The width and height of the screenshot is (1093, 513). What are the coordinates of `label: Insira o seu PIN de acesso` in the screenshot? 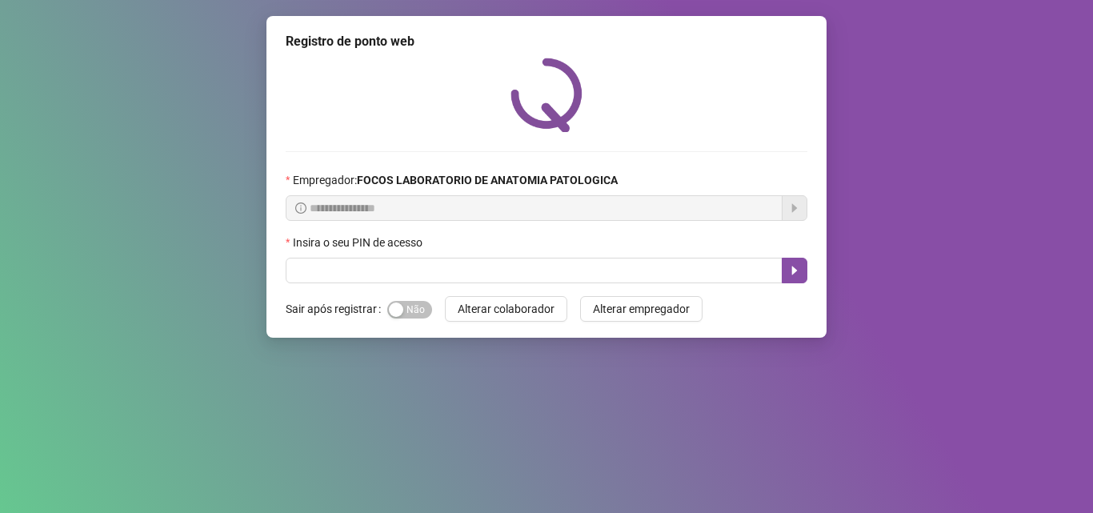 It's located at (359, 242).